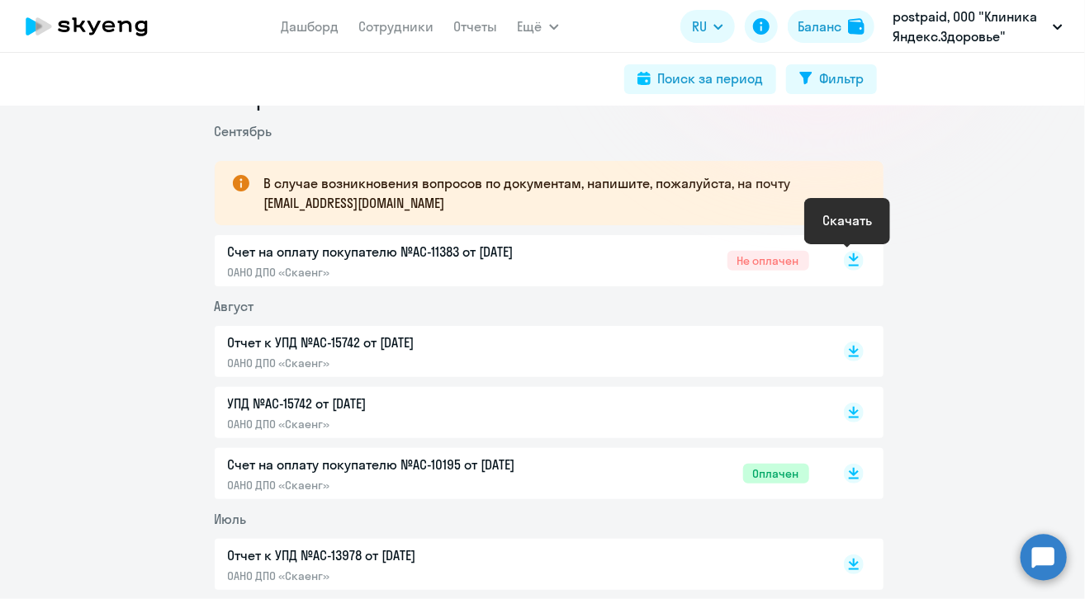 The image size is (1085, 599). I want to click on div: Скачать, so click(847, 220).